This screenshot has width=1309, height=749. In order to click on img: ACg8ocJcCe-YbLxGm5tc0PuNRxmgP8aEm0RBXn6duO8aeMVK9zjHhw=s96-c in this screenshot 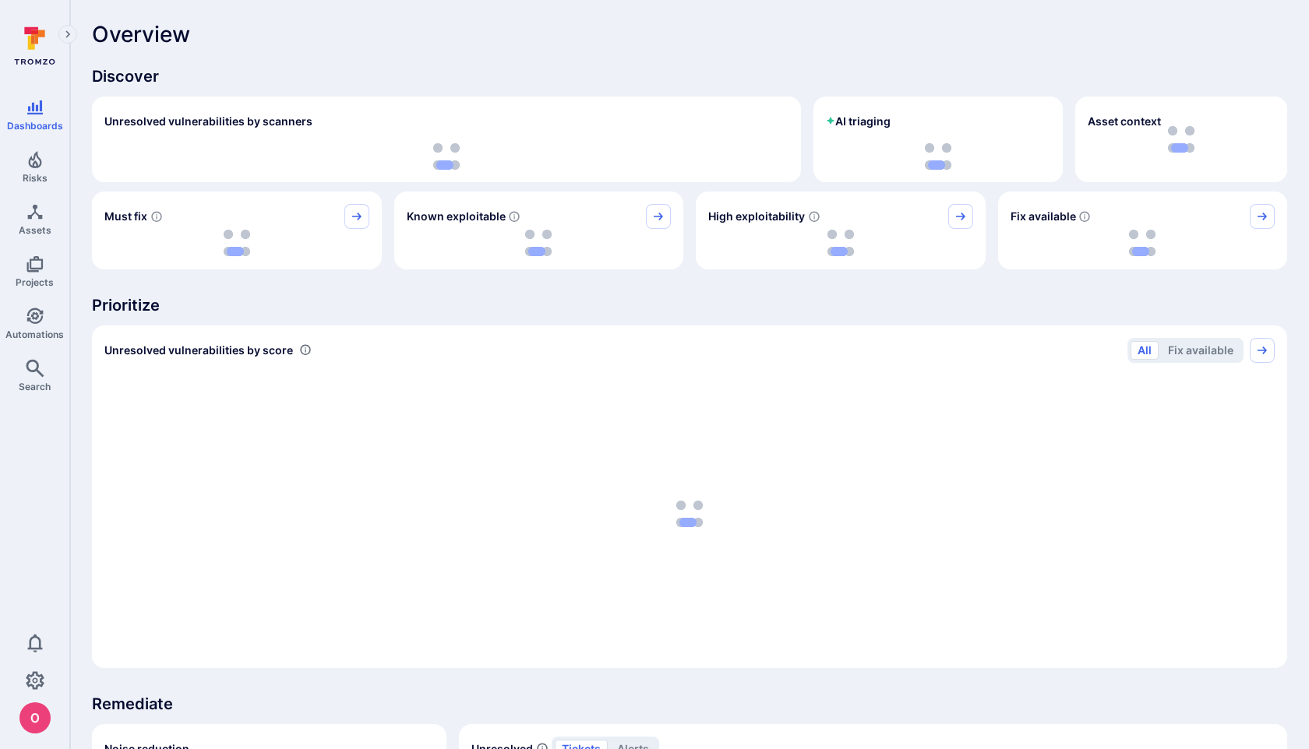, I will do `click(35, 718)`.